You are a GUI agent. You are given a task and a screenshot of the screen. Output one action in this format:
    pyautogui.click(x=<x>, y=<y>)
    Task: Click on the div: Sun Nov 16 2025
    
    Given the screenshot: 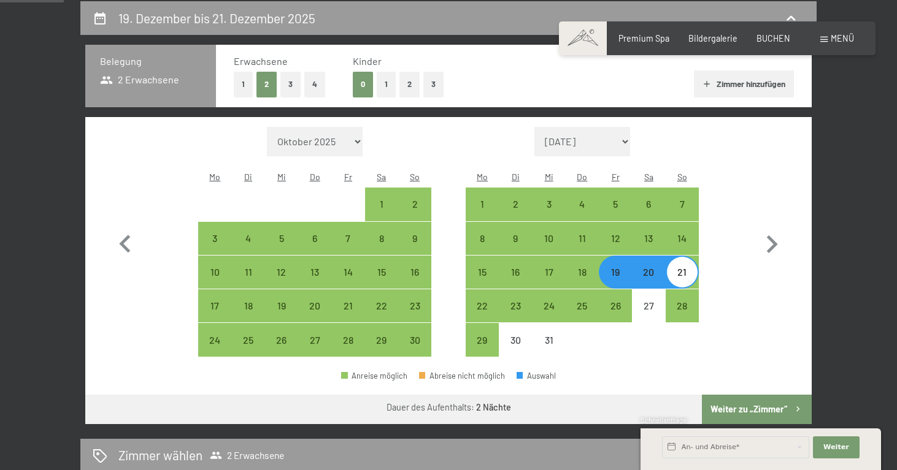 What is the action you would take?
    pyautogui.click(x=415, y=272)
    